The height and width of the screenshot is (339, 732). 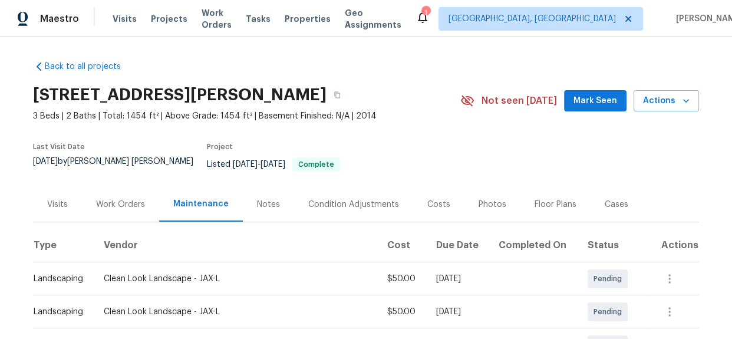 I want to click on th: Completed On, so click(x=534, y=246).